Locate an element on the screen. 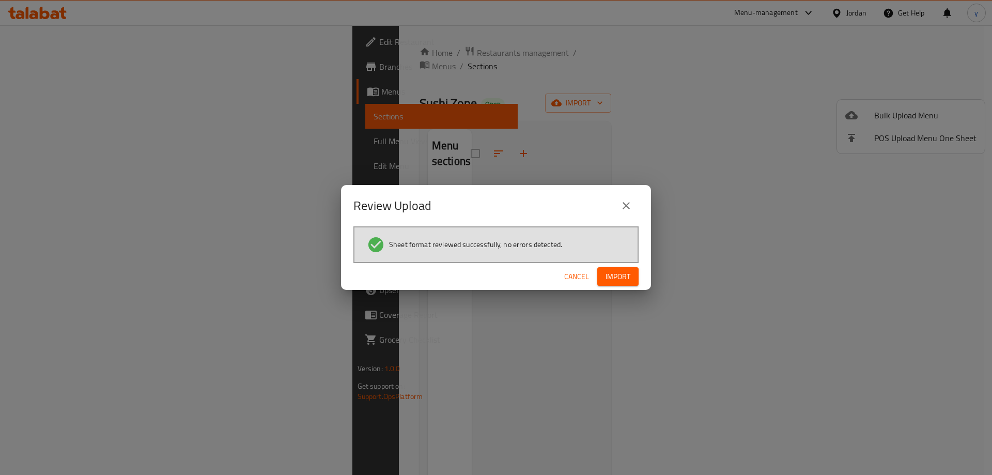  button: Cancel is located at coordinates (577, 276).